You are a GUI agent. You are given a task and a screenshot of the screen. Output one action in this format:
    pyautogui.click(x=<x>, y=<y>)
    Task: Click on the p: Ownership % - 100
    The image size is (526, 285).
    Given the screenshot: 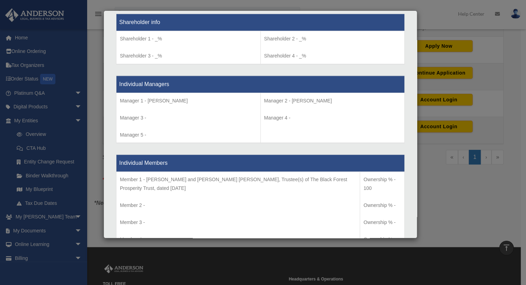 What is the action you would take?
    pyautogui.click(x=382, y=184)
    